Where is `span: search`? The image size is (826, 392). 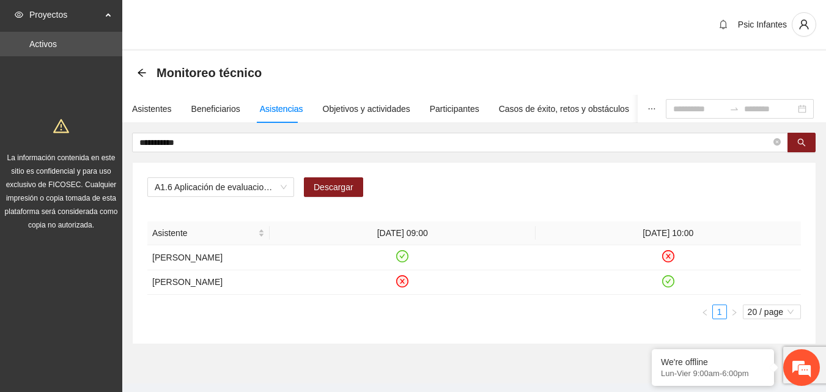 span: search is located at coordinates (802, 143).